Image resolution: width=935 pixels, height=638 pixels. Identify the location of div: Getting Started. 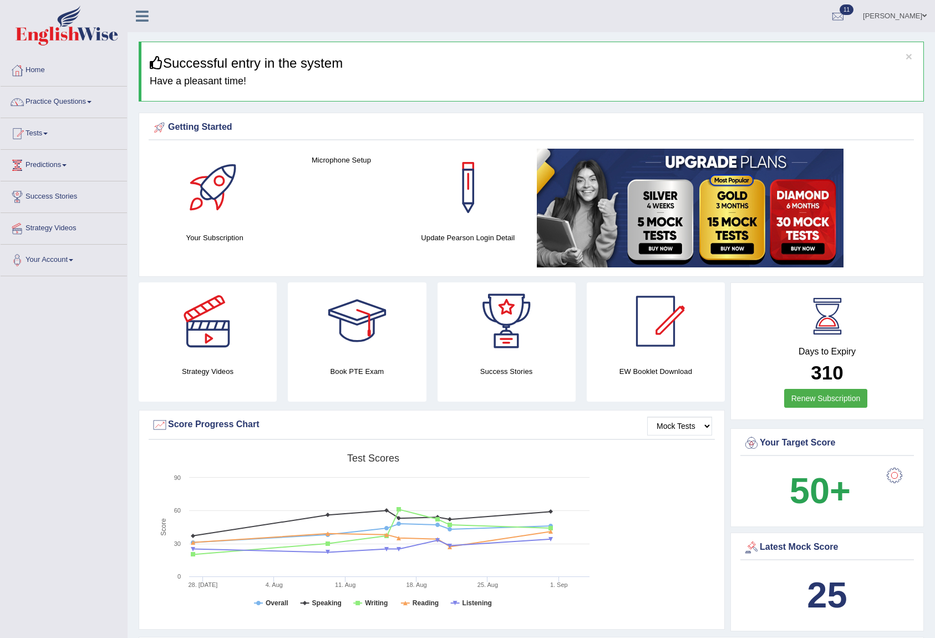
(531, 128).